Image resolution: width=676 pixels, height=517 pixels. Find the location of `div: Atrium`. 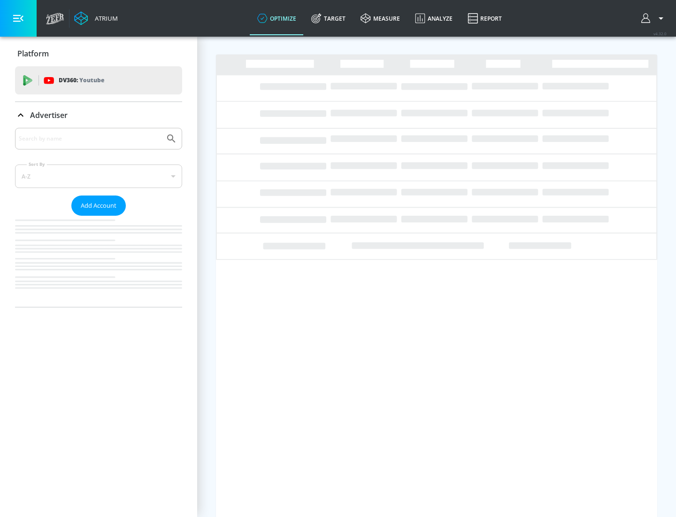

div: Atrium is located at coordinates (104, 18).